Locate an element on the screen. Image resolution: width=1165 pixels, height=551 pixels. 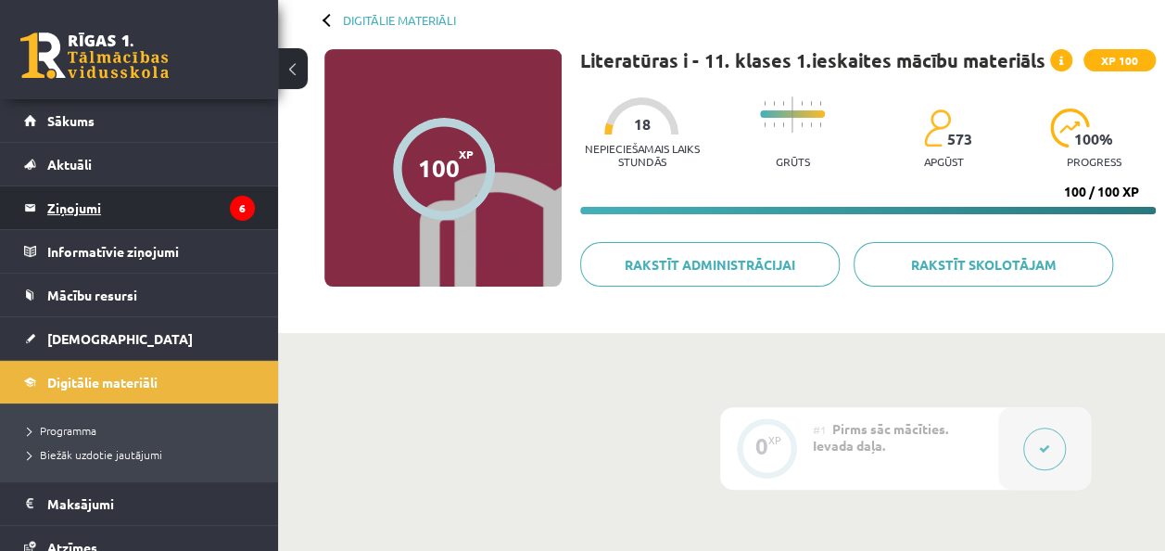
p: progress is located at coordinates (1094, 161).